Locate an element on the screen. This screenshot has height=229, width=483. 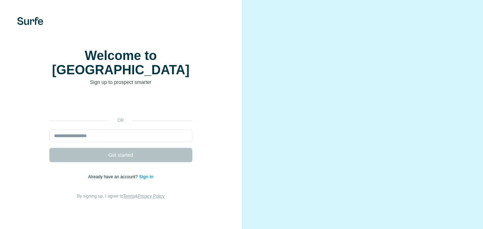
img: Surfe's logo is located at coordinates (30, 21).